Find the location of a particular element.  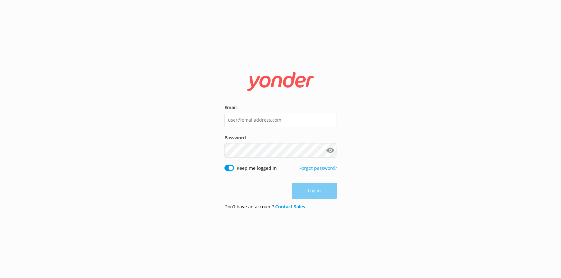

button: Show password is located at coordinates (330, 150).